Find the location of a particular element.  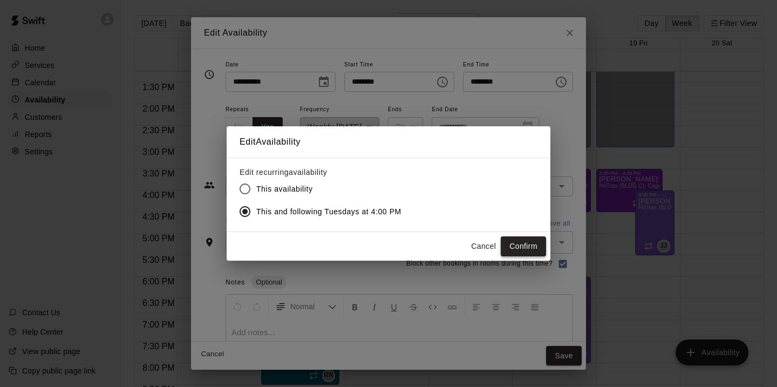

h2: Edit Availability is located at coordinates (388, 142).